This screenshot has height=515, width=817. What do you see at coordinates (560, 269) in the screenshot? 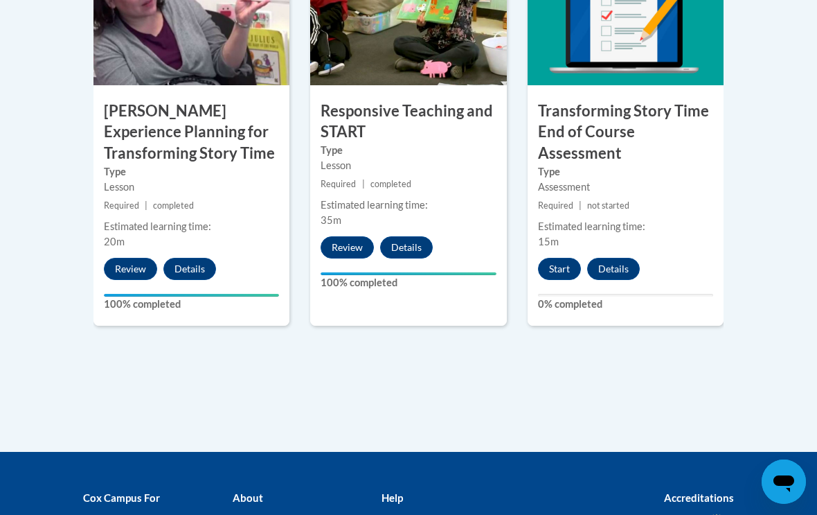
I see `button: Start` at bounding box center [560, 269].